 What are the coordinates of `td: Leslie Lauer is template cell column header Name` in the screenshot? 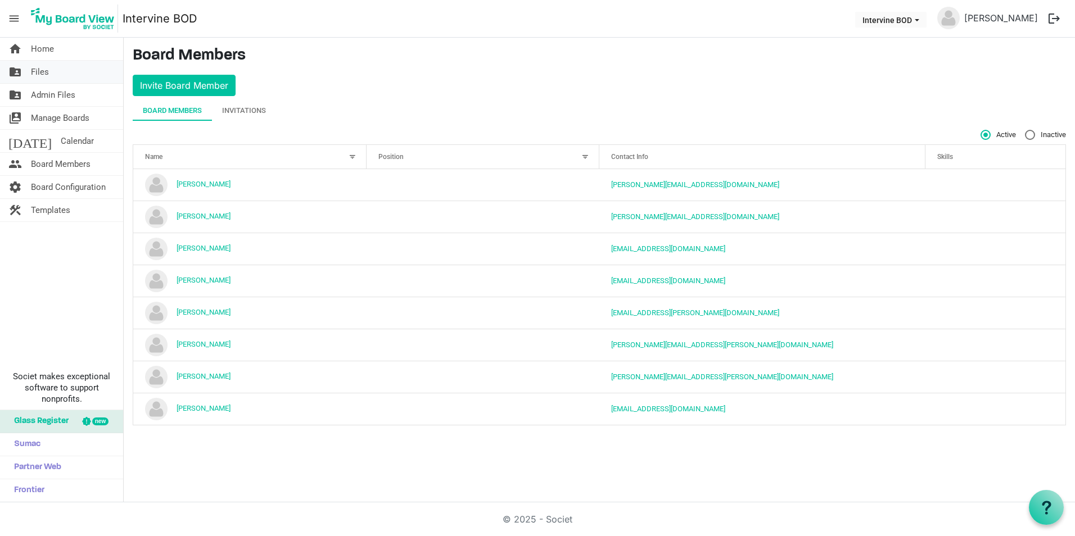 It's located at (250, 281).